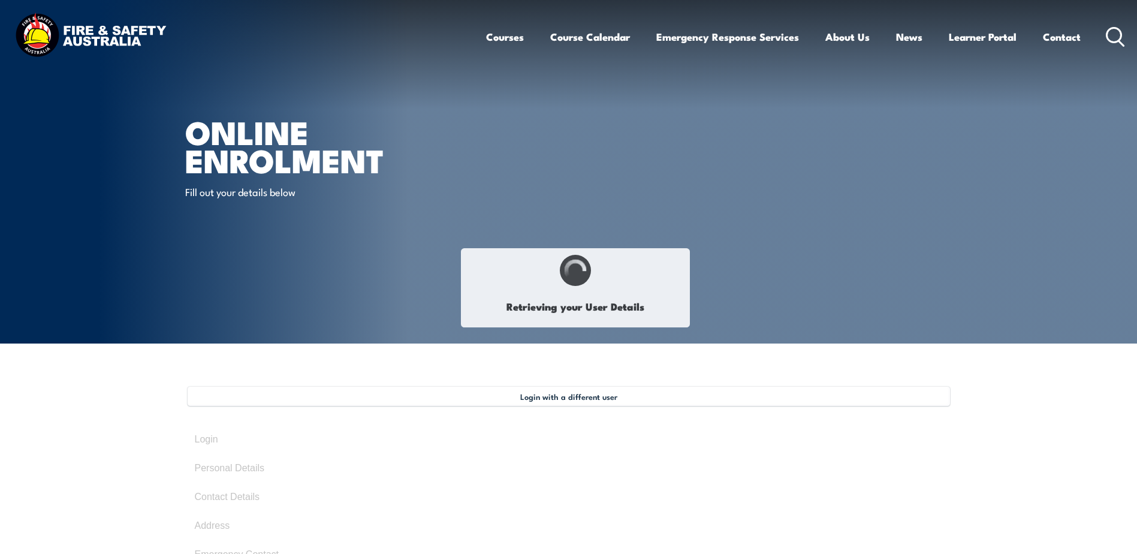 This screenshot has width=1137, height=554. What do you see at coordinates (575, 306) in the screenshot?
I see `h1: Retrieving your User Details` at bounding box center [575, 306].